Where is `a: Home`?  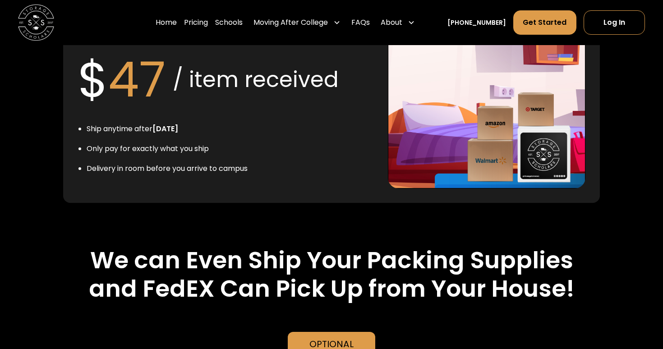
a: Home is located at coordinates (166, 23).